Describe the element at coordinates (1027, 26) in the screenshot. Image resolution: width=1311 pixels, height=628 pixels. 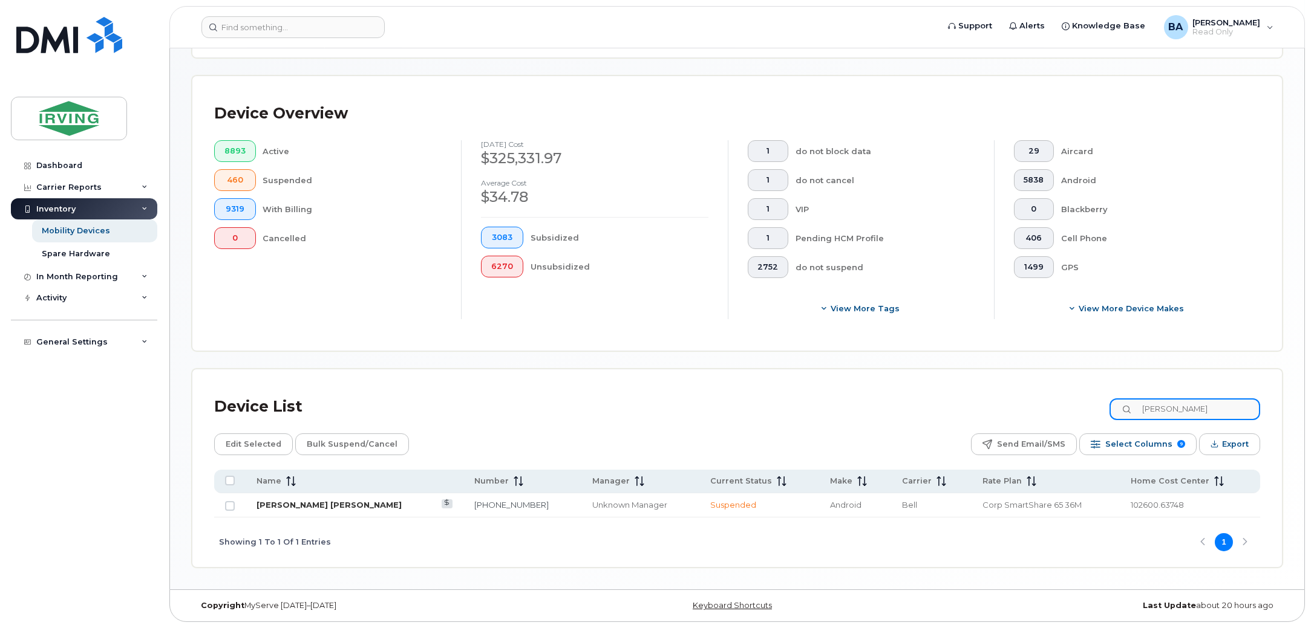
I see `a: Alerts` at that location.